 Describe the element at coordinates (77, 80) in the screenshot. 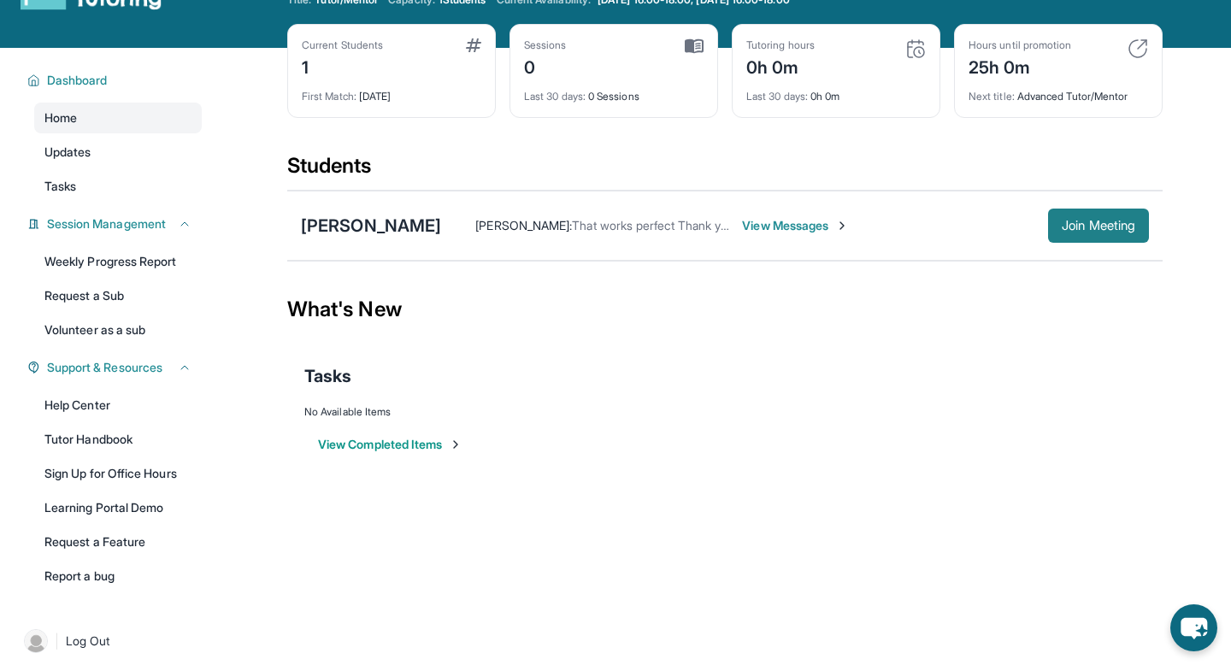

I see `span: Dashboard` at that location.